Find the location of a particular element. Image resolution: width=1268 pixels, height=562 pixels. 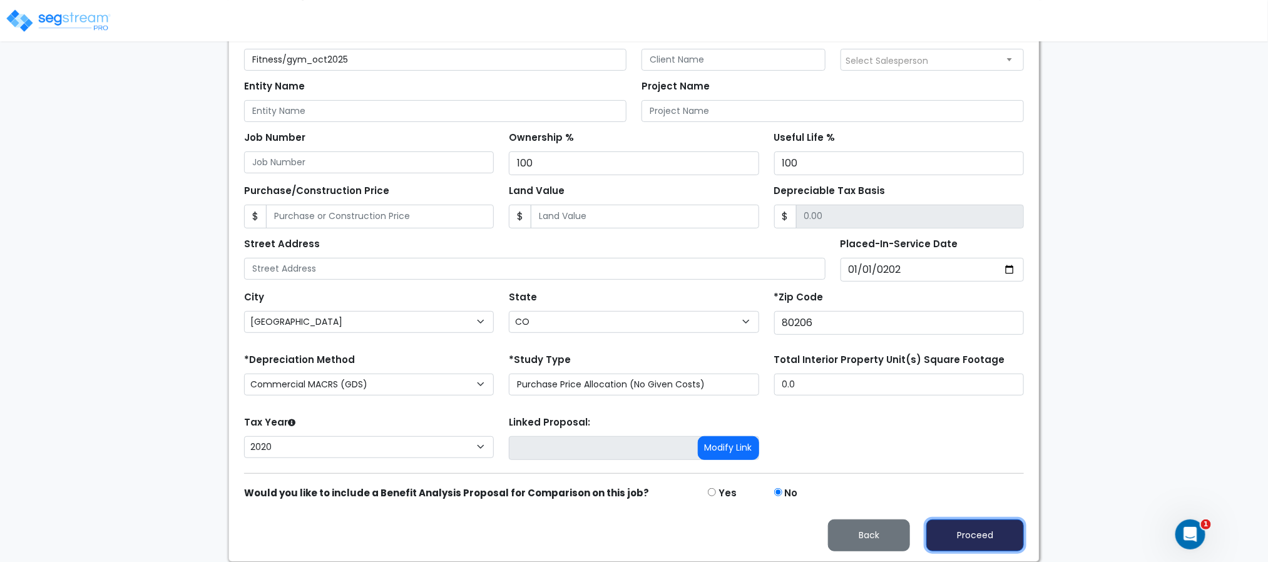

label: Useful Life % is located at coordinates (805, 138).